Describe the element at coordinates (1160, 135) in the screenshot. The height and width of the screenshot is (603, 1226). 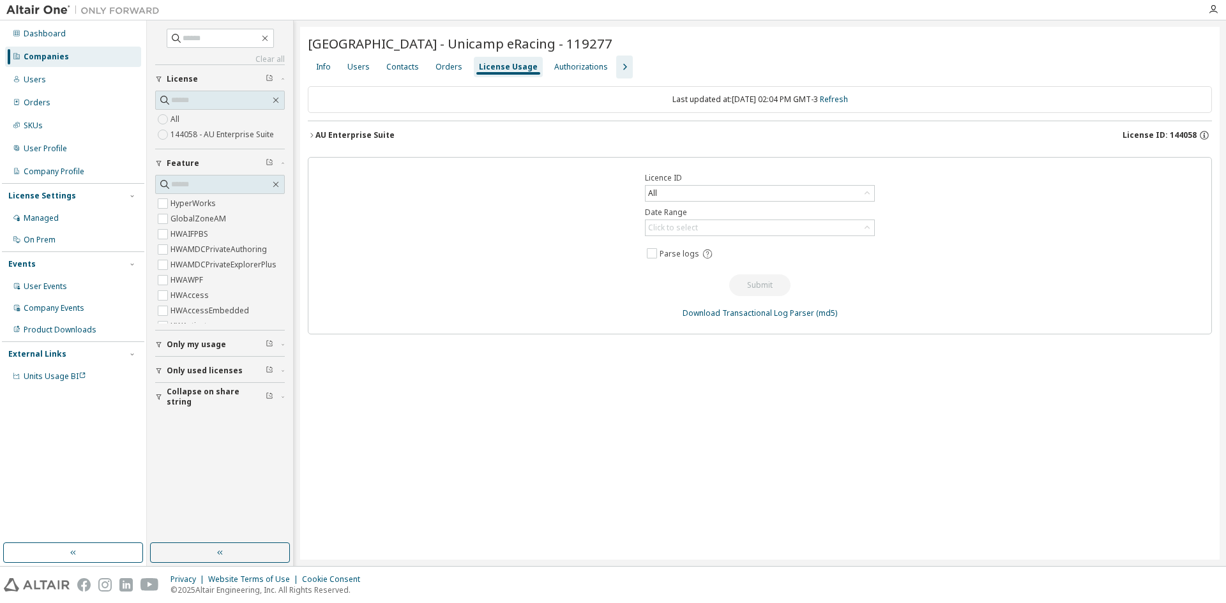
I see `span: License ID: 144058` at that location.